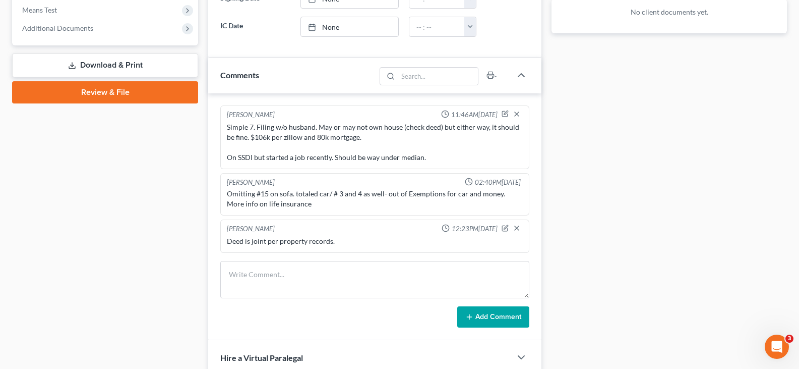  What do you see at coordinates (375, 199) in the screenshot?
I see `div: Omitting #15 on sofa. totaled car/ # 3 and 4 as well- out of Exemptions for car and money. More i...` at bounding box center [375, 199].